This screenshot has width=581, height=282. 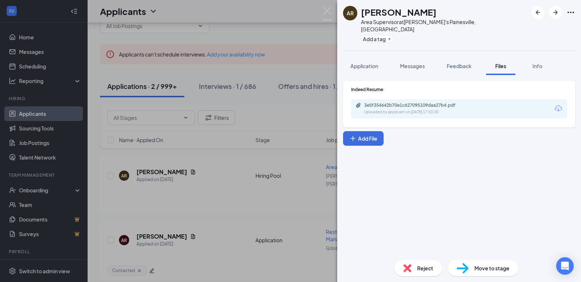 What do you see at coordinates (558, 109) in the screenshot?
I see `svg: Download` at bounding box center [558, 109].